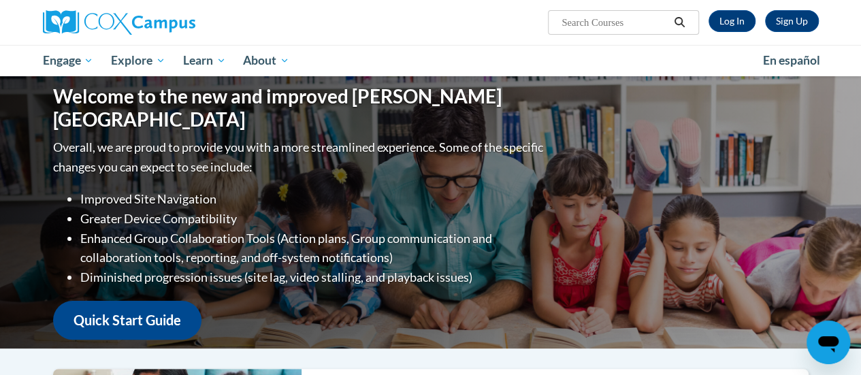 This screenshot has width=861, height=375. What do you see at coordinates (138, 61) in the screenshot?
I see `a: Explore` at bounding box center [138, 61].